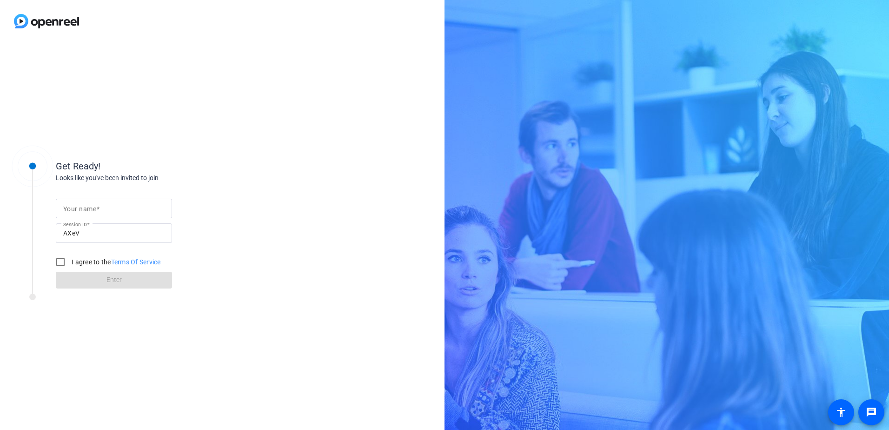  Describe the element at coordinates (841, 412) in the screenshot. I see `mat-icon: accessibility` at that location.